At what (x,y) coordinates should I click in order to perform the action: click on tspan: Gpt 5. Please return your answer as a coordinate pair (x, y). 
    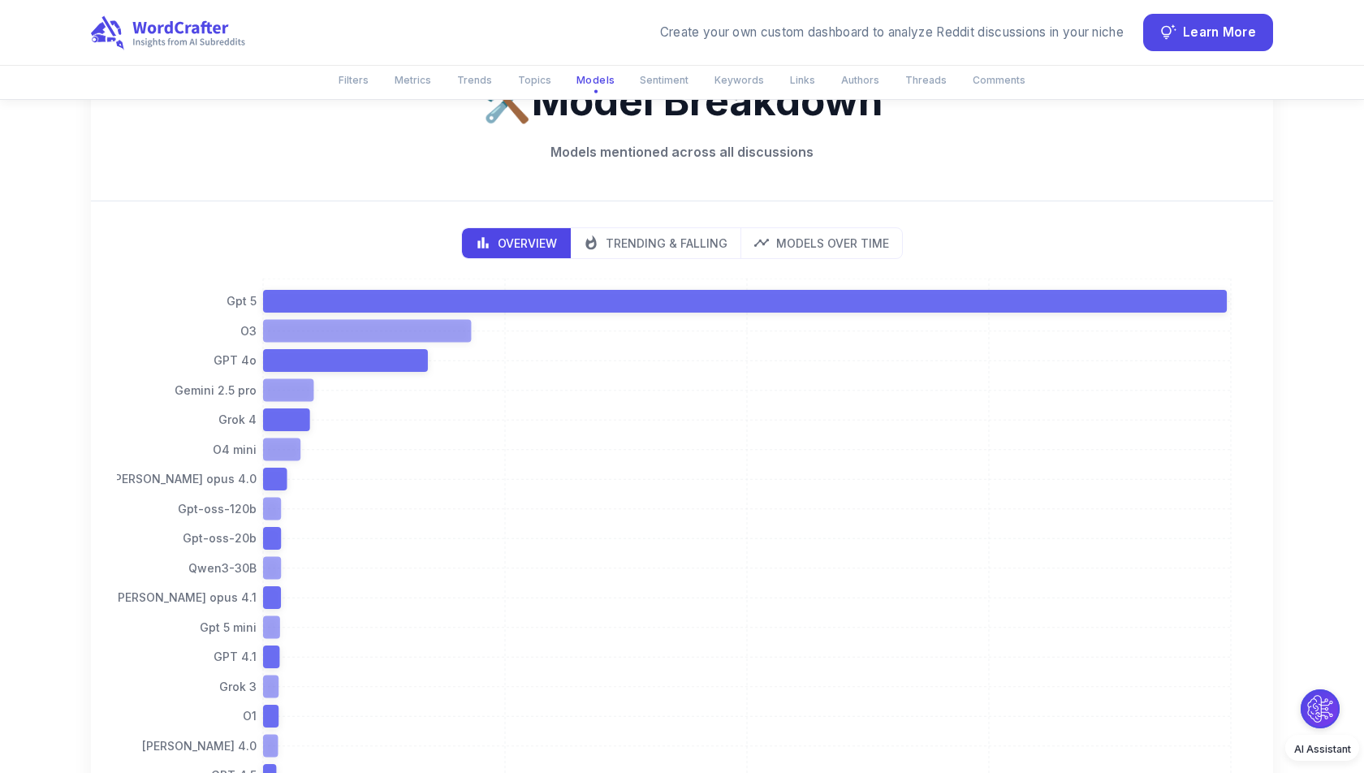
    Looking at the image, I should click on (241, 300).